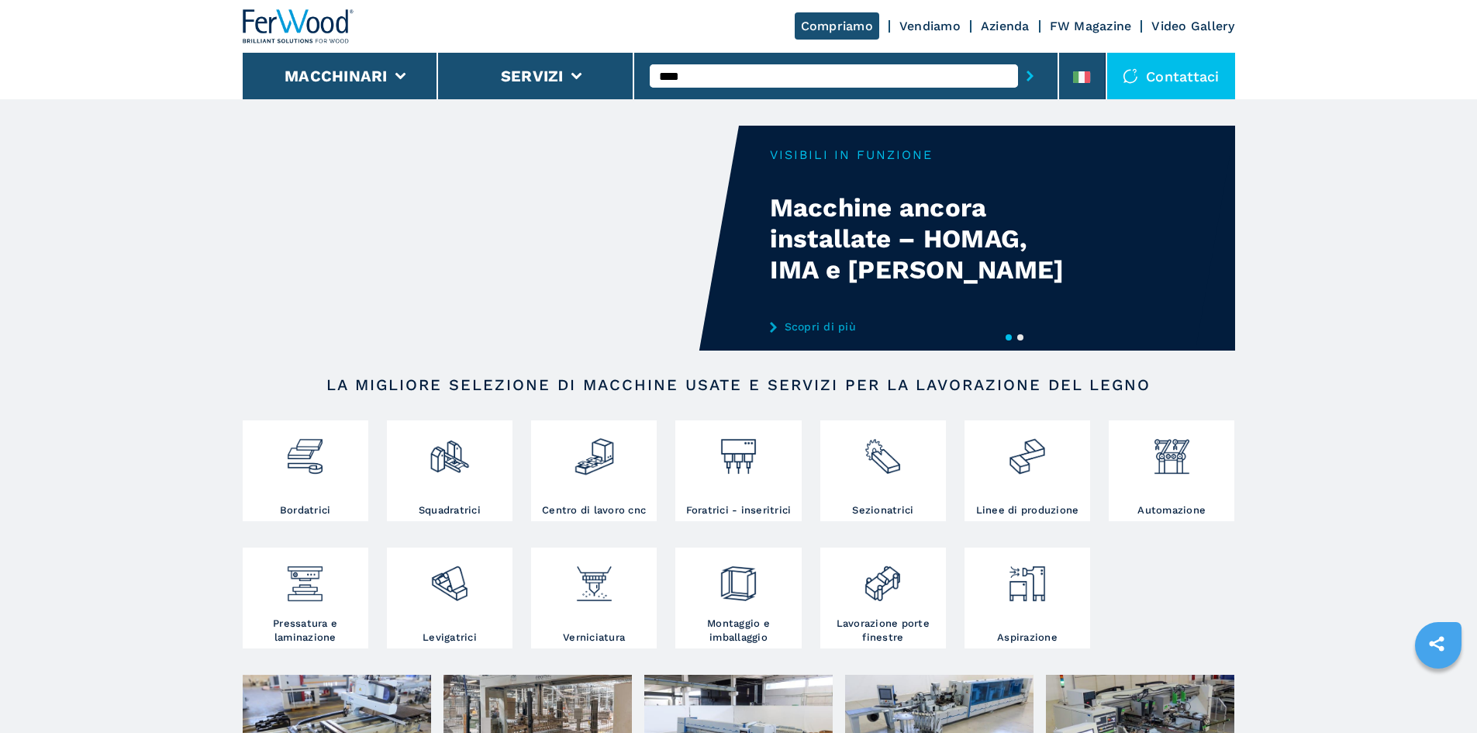  Describe the element at coordinates (450, 598) in the screenshot. I see `a: Levigatrici` at that location.